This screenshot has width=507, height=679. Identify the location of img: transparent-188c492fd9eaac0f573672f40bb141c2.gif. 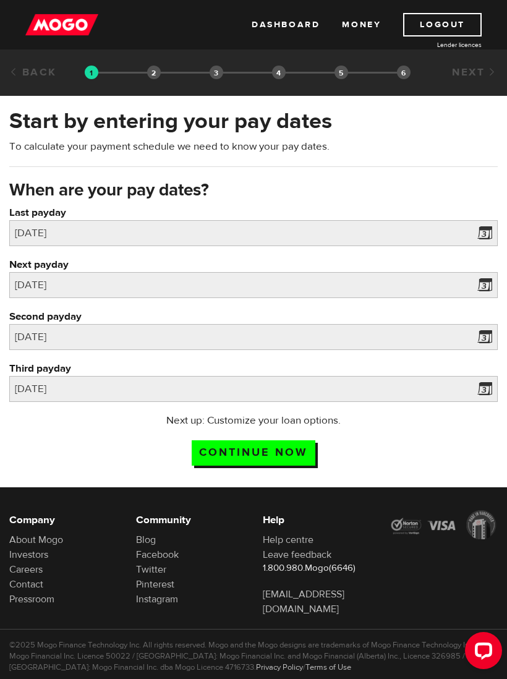
(91, 72).